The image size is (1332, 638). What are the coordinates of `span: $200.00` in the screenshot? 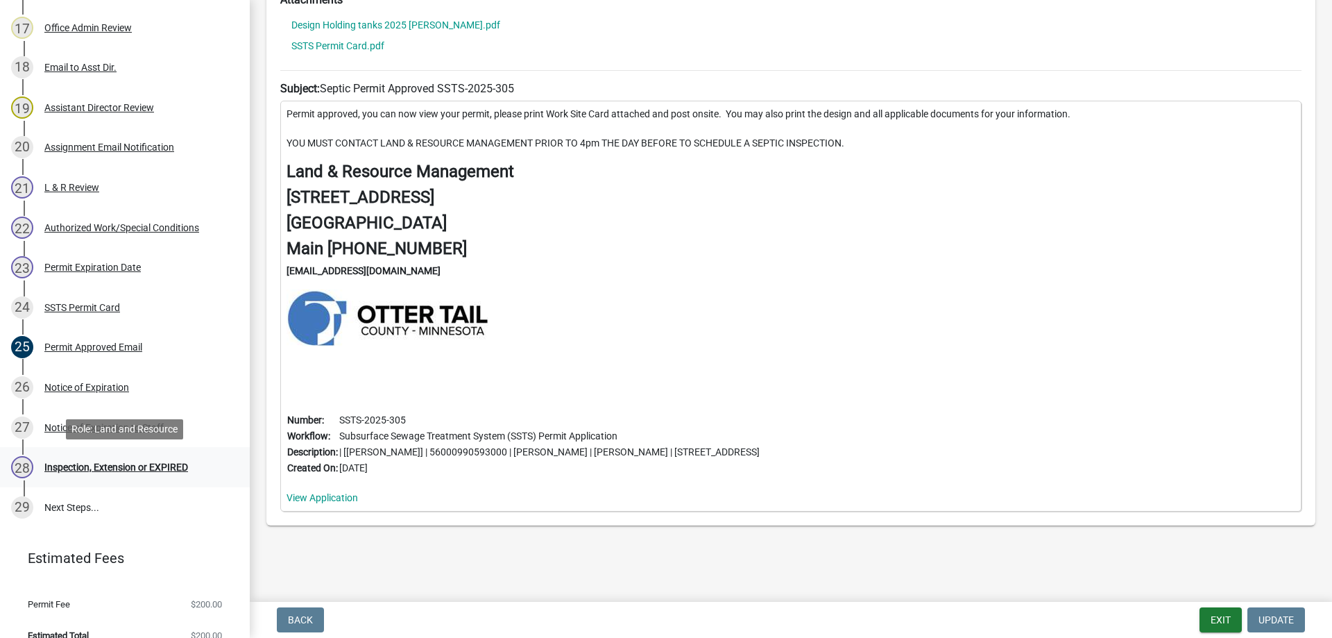 It's located at (206, 604).